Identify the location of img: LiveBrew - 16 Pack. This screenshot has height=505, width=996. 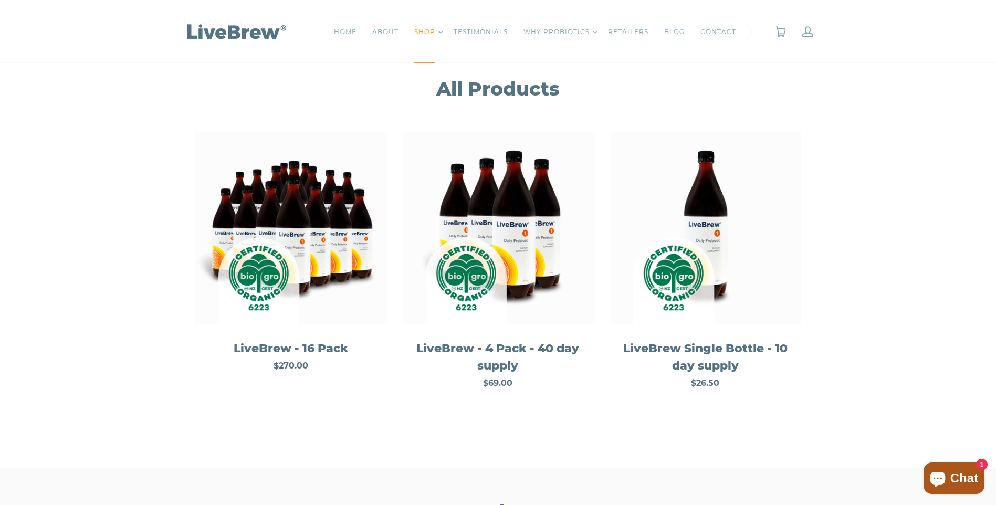
(290, 228).